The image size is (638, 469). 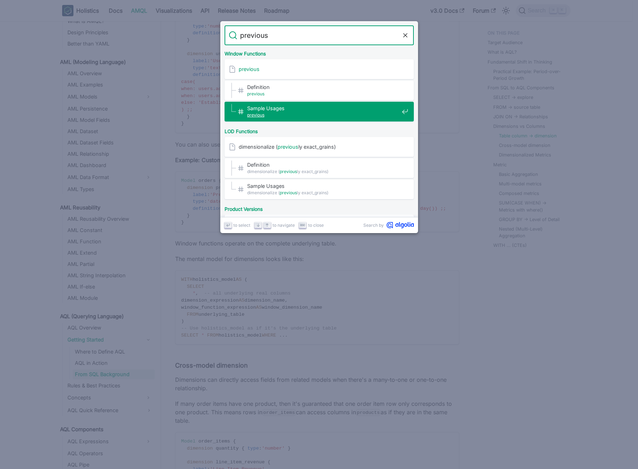 I want to click on svg: Enter key, so click(x=228, y=225).